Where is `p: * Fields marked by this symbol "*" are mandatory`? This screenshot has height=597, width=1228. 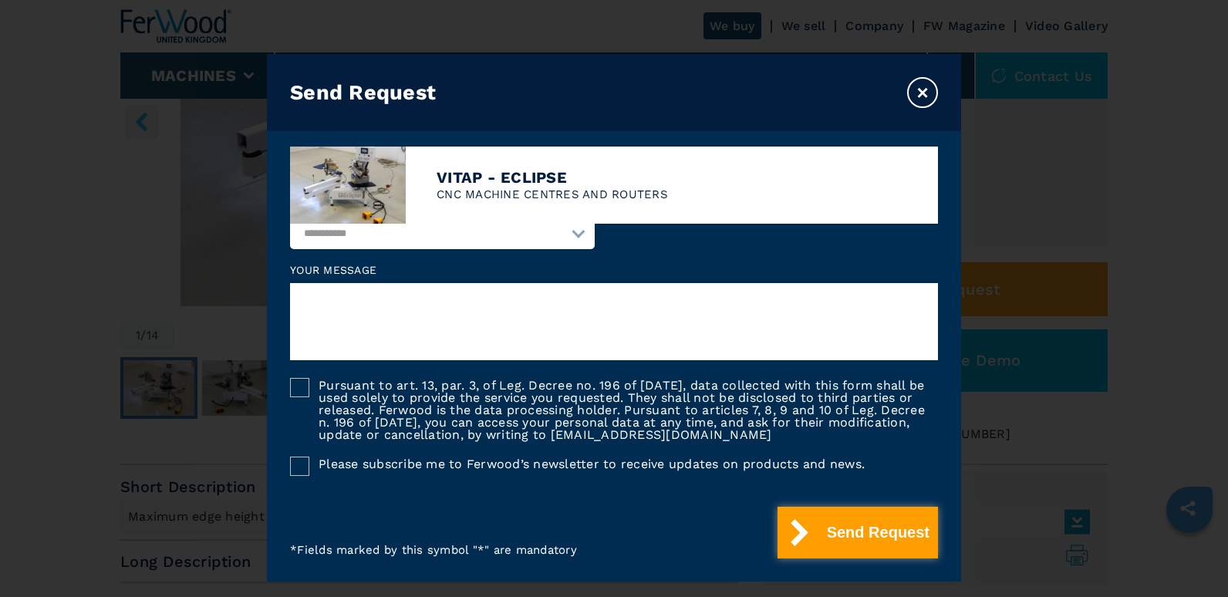 p: * Fields marked by this symbol "*" are mandatory is located at coordinates (434, 550).